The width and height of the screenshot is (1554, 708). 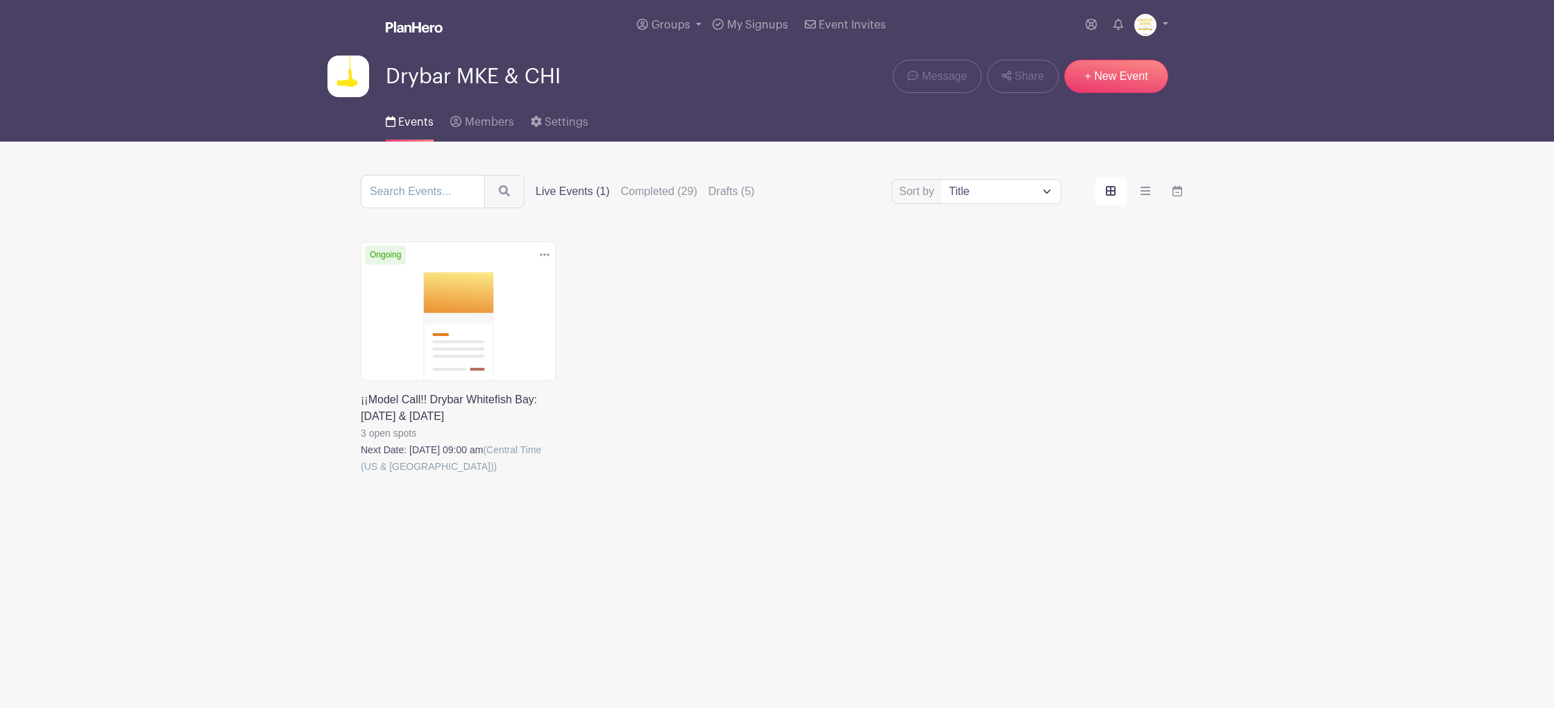 I want to click on div: filters, so click(x=645, y=192).